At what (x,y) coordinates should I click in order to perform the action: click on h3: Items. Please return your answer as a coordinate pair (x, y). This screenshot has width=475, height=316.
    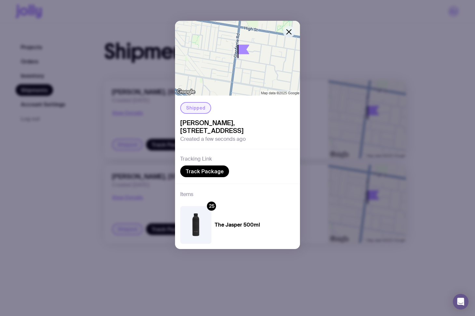
    Looking at the image, I should click on (187, 194).